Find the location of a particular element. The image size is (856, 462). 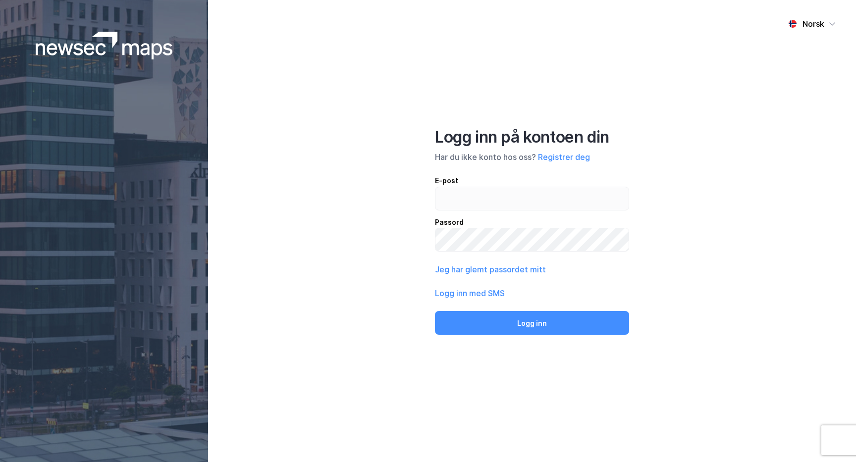

button: Jeg har glemt passordet mitt is located at coordinates (490, 269).